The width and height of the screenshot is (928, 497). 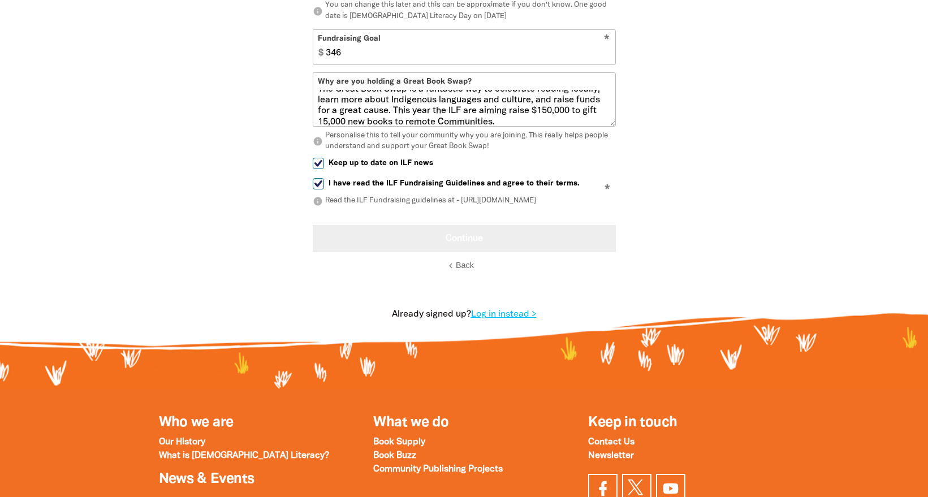 I want to click on button: chevron_leftBack, so click(x=464, y=266).